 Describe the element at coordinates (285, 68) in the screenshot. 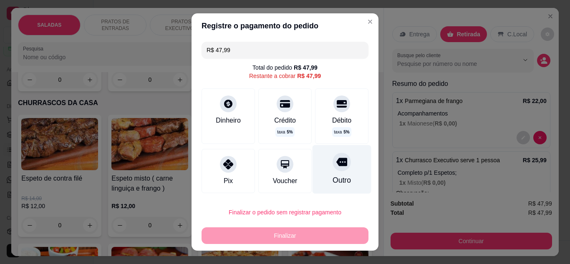

I see `div: Total do pedido` at that location.